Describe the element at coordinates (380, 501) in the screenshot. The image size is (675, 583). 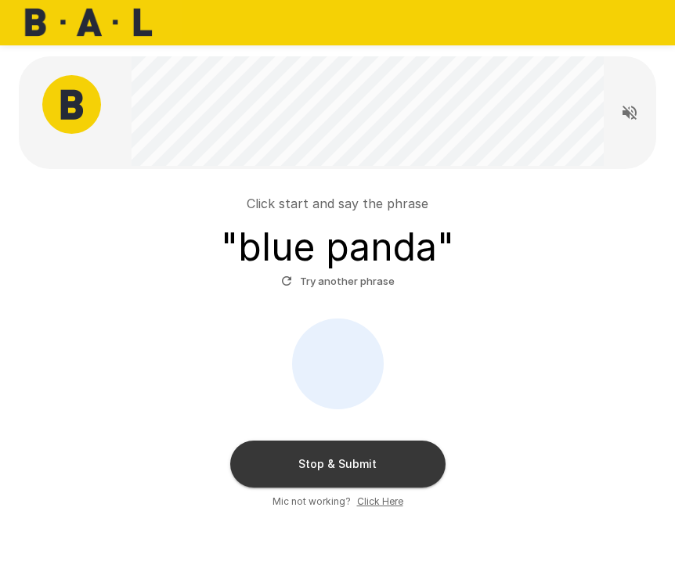
I see `u: Click Here` at that location.